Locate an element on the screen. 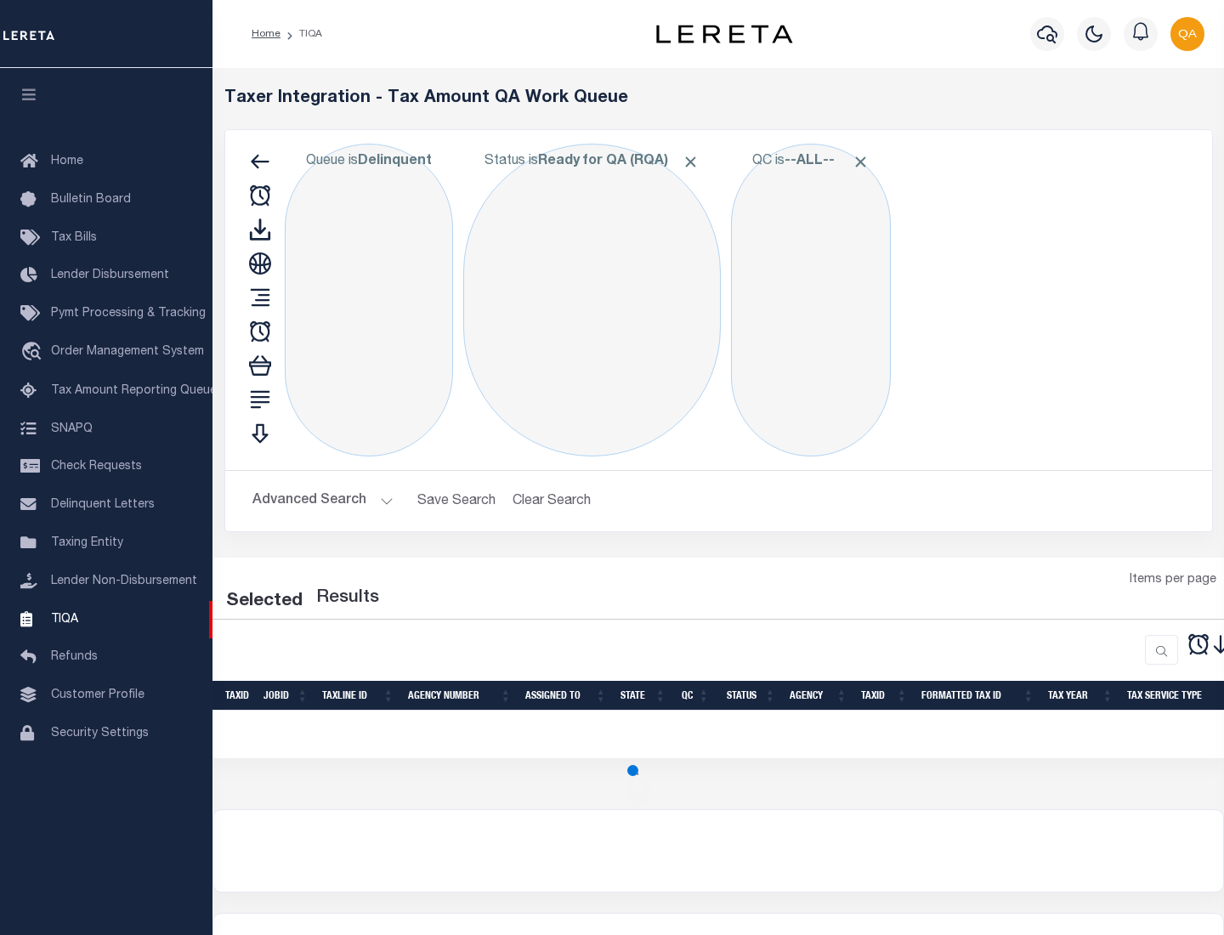 The height and width of the screenshot is (935, 1224). span: Refunds is located at coordinates (74, 657).